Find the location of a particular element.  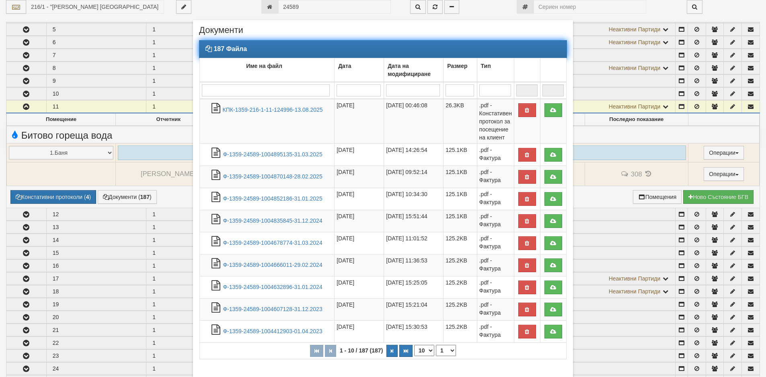

tr: Ф-1359-24589-1004666011-29.02.2024.pdf - Фактура is located at coordinates (383, 265).